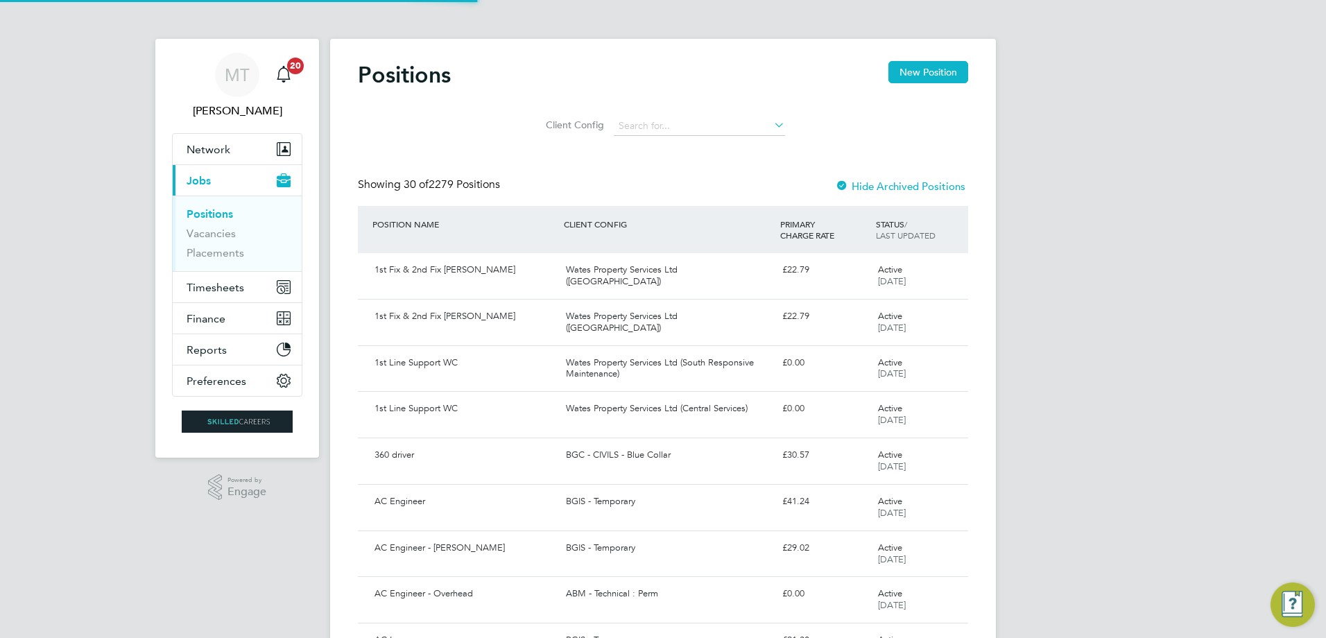 The width and height of the screenshot is (1326, 638). What do you see at coordinates (465, 224) in the screenshot?
I see `div: POSITION NAME` at bounding box center [465, 224].